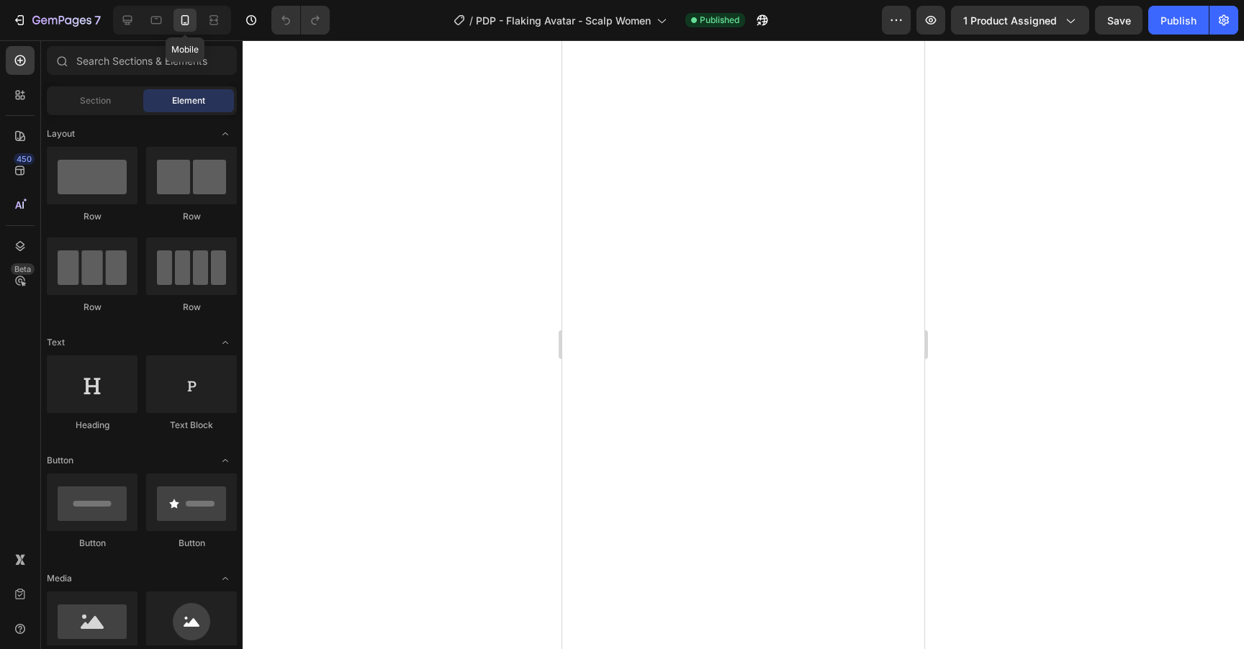 The width and height of the screenshot is (1244, 649). I want to click on span: Text, so click(55, 343).